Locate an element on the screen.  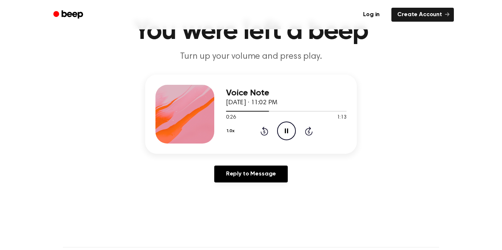
a: Beep is located at coordinates (69, 15).